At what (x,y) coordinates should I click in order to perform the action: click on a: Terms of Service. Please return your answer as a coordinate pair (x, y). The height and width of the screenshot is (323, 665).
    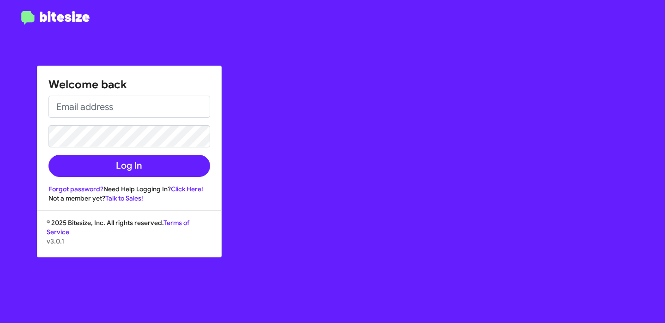
    Looking at the image, I should click on (118, 227).